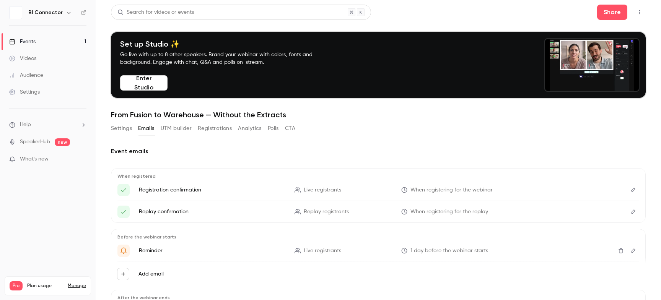 Image resolution: width=661 pixels, height=300 pixels. Describe the element at coordinates (45, 286) in the screenshot. I see `span: Plan usage` at that location.